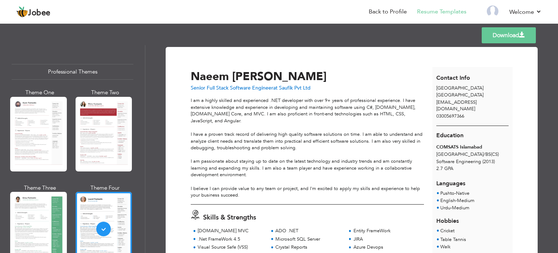 This screenshot has width=558, height=253. What do you see at coordinates (446, 247) in the screenshot?
I see `span: Walk` at bounding box center [446, 247].